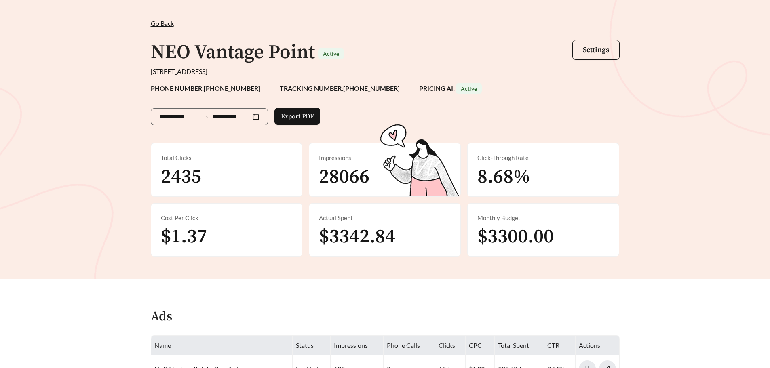 Image resolution: width=770 pixels, height=368 pixels. What do you see at coordinates (233, 53) in the screenshot?
I see `h1: NEO Vantage Point` at bounding box center [233, 53].